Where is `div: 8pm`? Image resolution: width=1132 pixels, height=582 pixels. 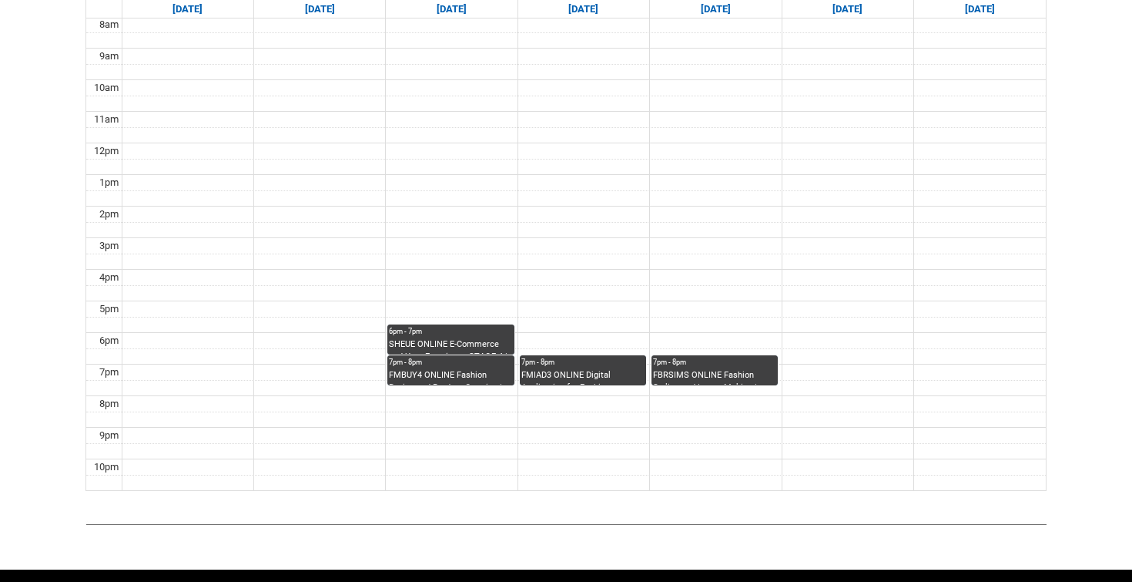
div: 8pm is located at coordinates (109, 404).